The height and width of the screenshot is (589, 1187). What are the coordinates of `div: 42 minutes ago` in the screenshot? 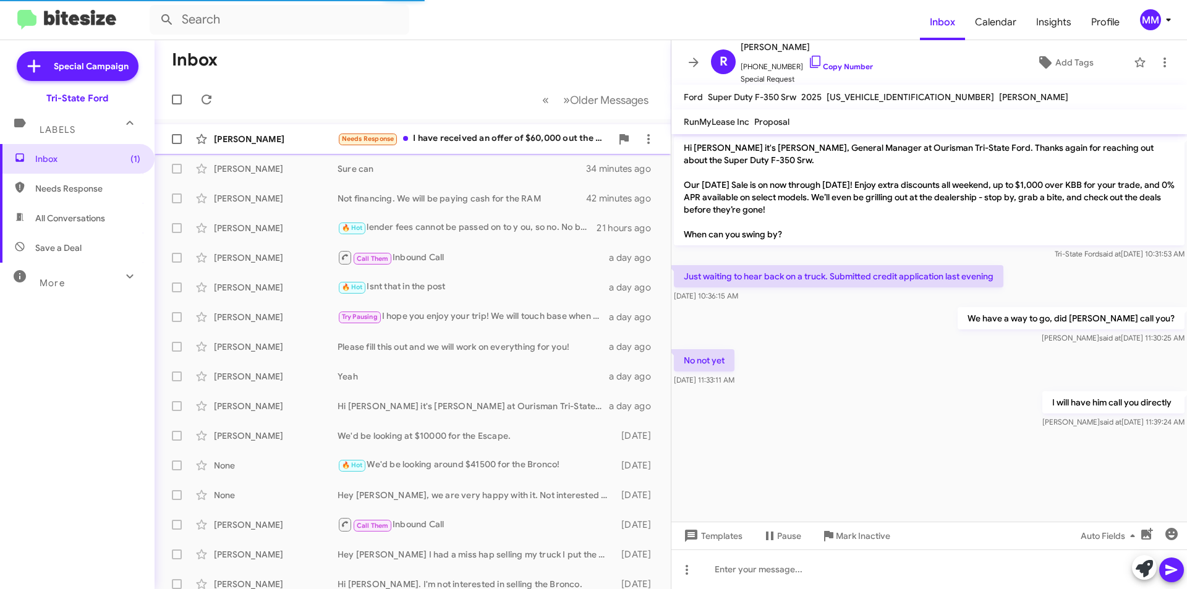 It's located at (624, 198).